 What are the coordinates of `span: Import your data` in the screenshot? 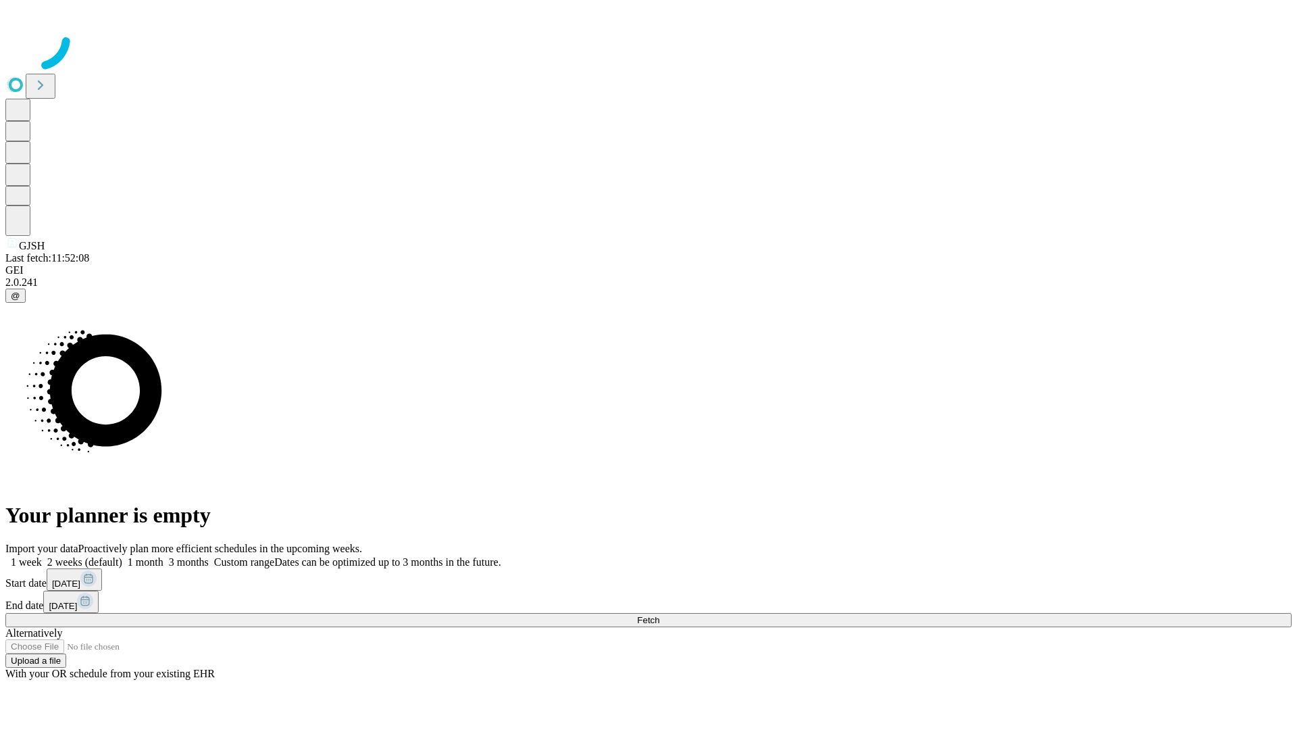 It's located at (42, 548).